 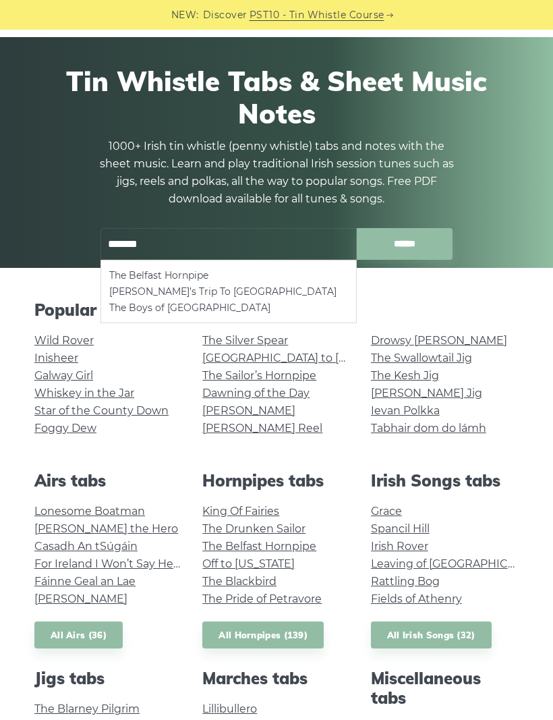 What do you see at coordinates (416, 599) in the screenshot?
I see `a: Fields of Athenry` at bounding box center [416, 599].